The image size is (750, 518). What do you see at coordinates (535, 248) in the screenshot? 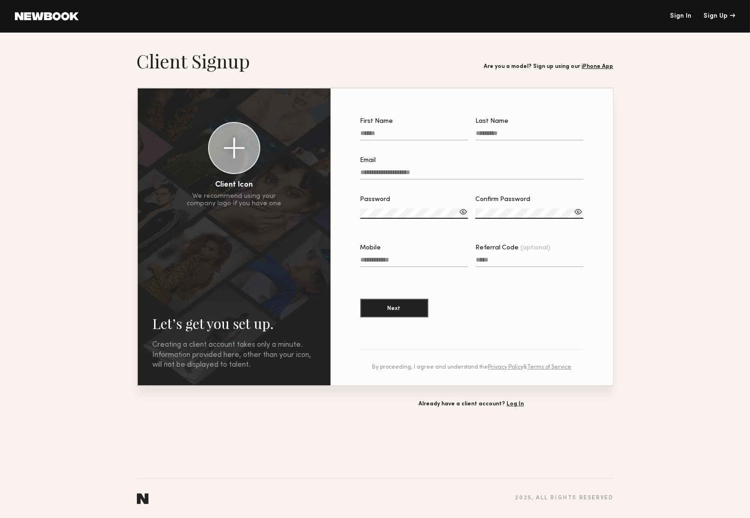
I see `span: (optional)` at bounding box center [535, 248].